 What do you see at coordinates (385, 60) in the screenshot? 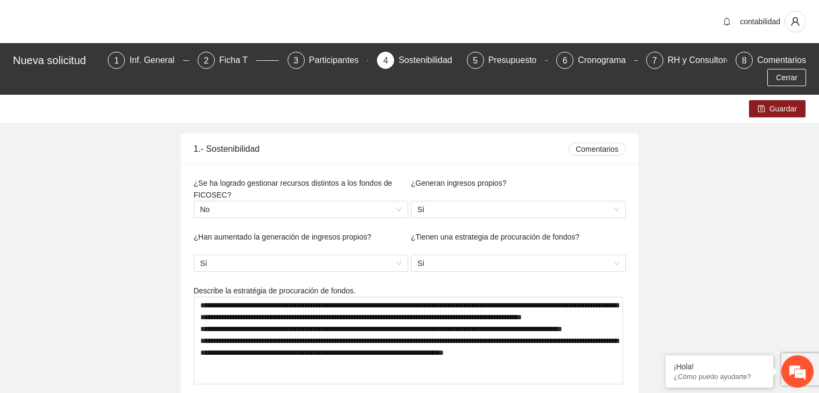
I see `span: 4` at bounding box center [385, 60].